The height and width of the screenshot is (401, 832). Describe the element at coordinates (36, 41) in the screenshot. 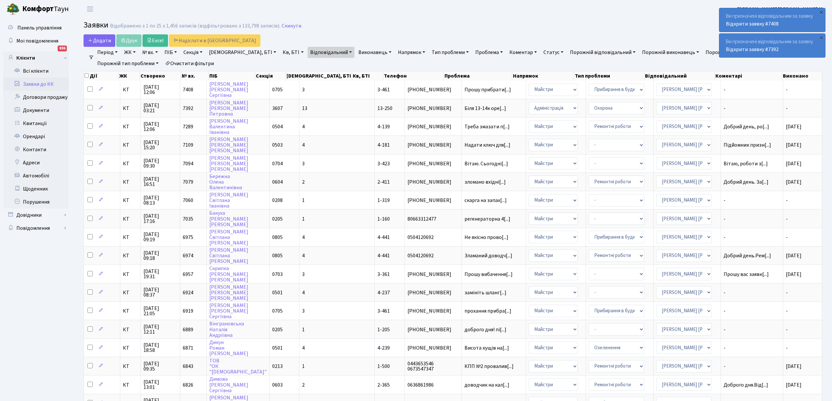

I see `a: Мої повідомлення836` at that location.